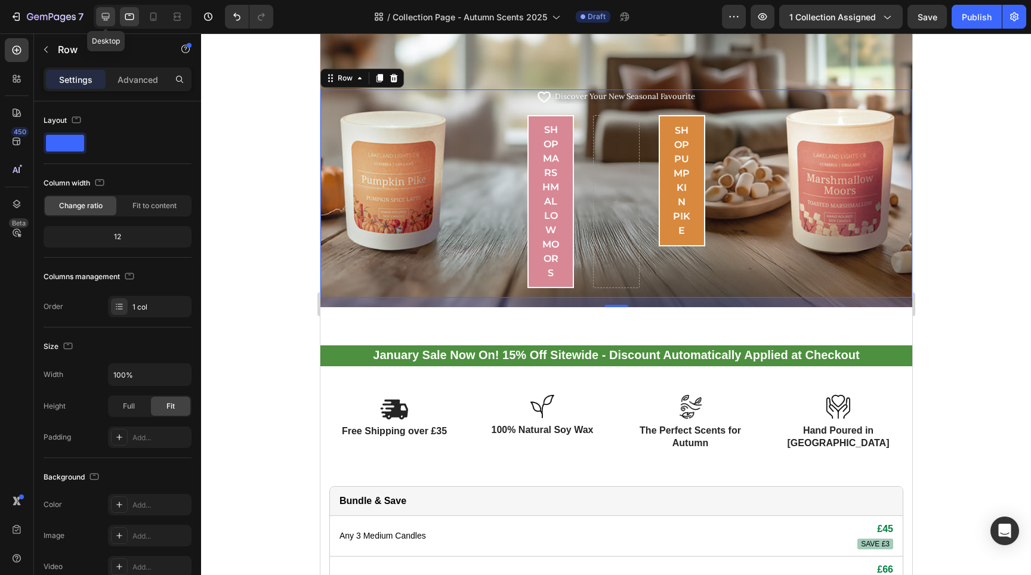  What do you see at coordinates (230, 168) in the screenshot?
I see `p: Shop Marshmallow Moors` at bounding box center [230, 168].